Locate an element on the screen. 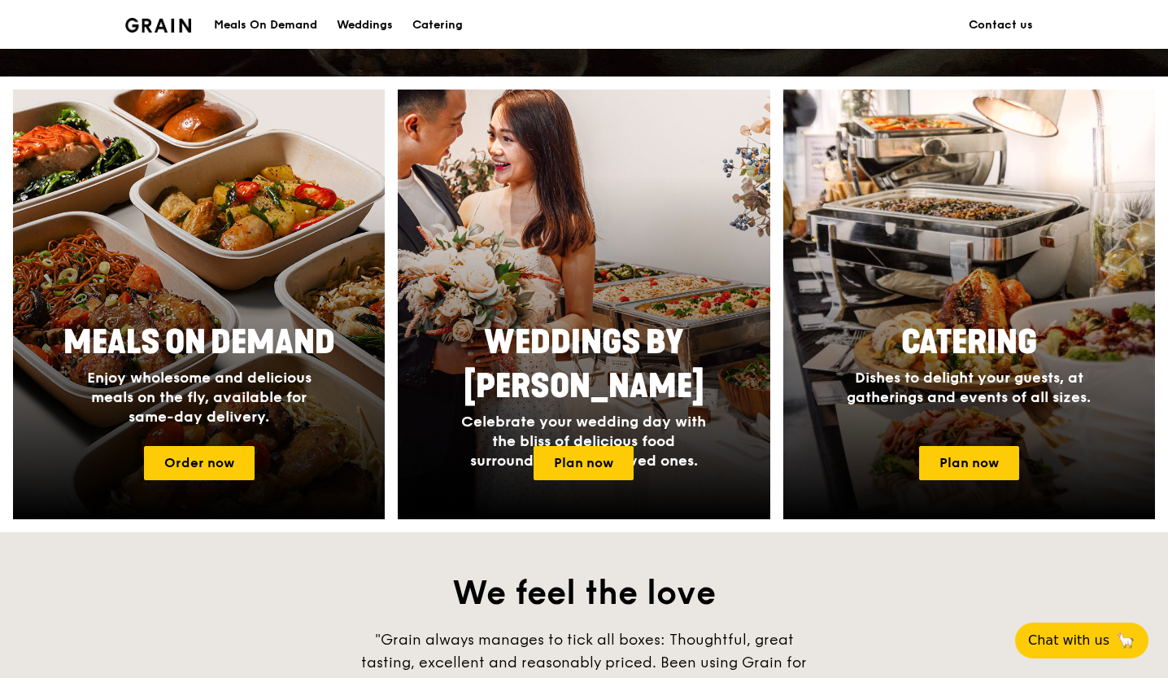  span: Chat with us is located at coordinates (1069, 640).